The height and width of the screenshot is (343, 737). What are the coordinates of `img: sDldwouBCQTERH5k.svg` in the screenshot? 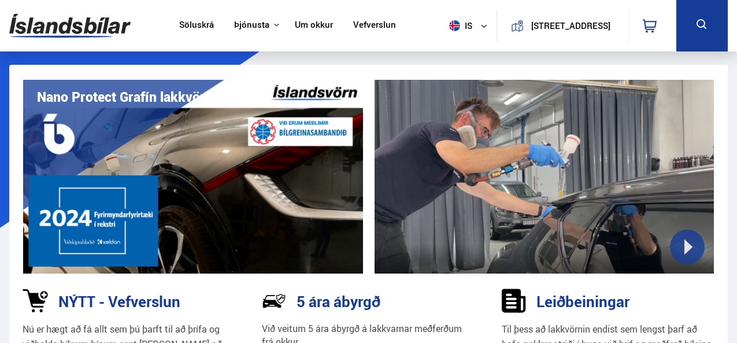 It's located at (514, 301).